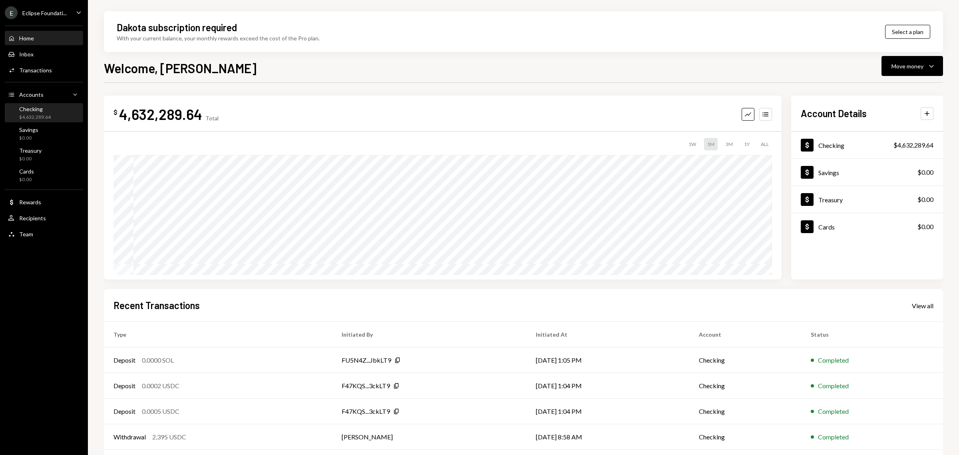  I want to click on th: Initiated By, so click(429, 334).